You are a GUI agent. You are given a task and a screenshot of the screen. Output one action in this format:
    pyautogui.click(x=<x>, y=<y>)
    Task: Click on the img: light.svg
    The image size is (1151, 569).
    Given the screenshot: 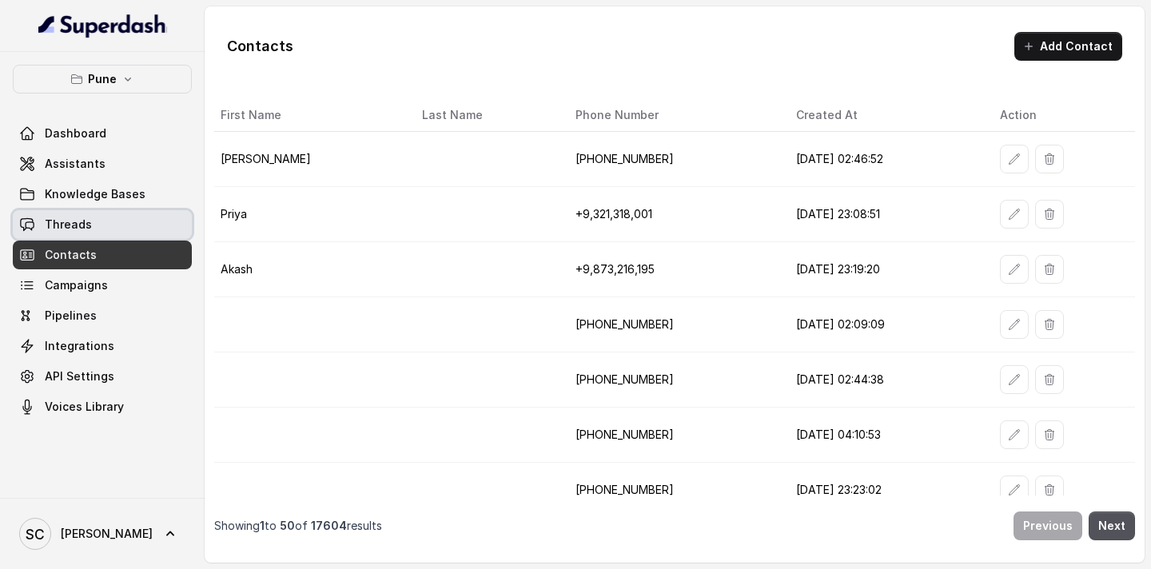 What is the action you would take?
    pyautogui.click(x=102, y=26)
    